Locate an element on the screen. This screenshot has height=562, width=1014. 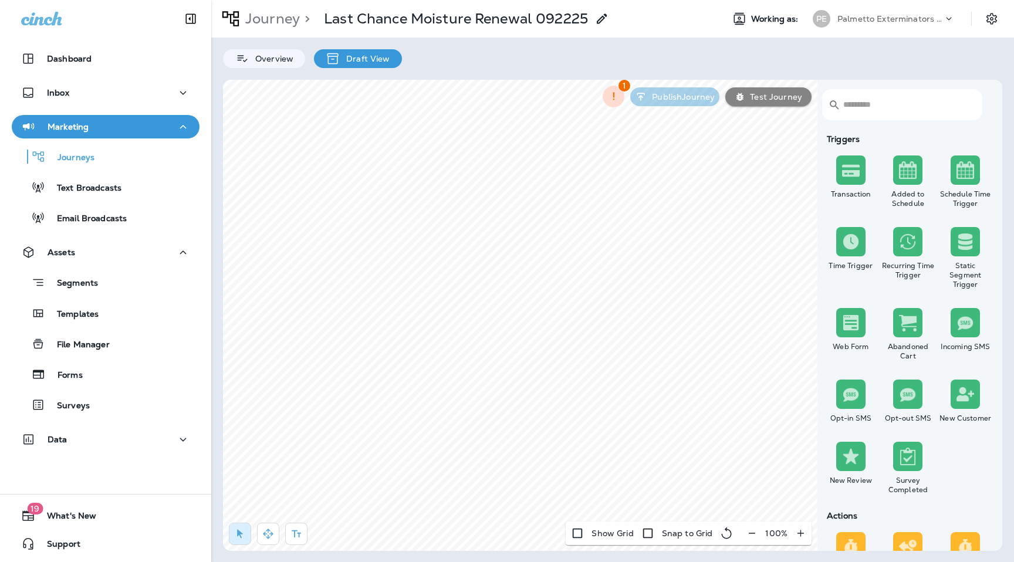
p: Palmetto Exterminators LLC is located at coordinates (890, 19).